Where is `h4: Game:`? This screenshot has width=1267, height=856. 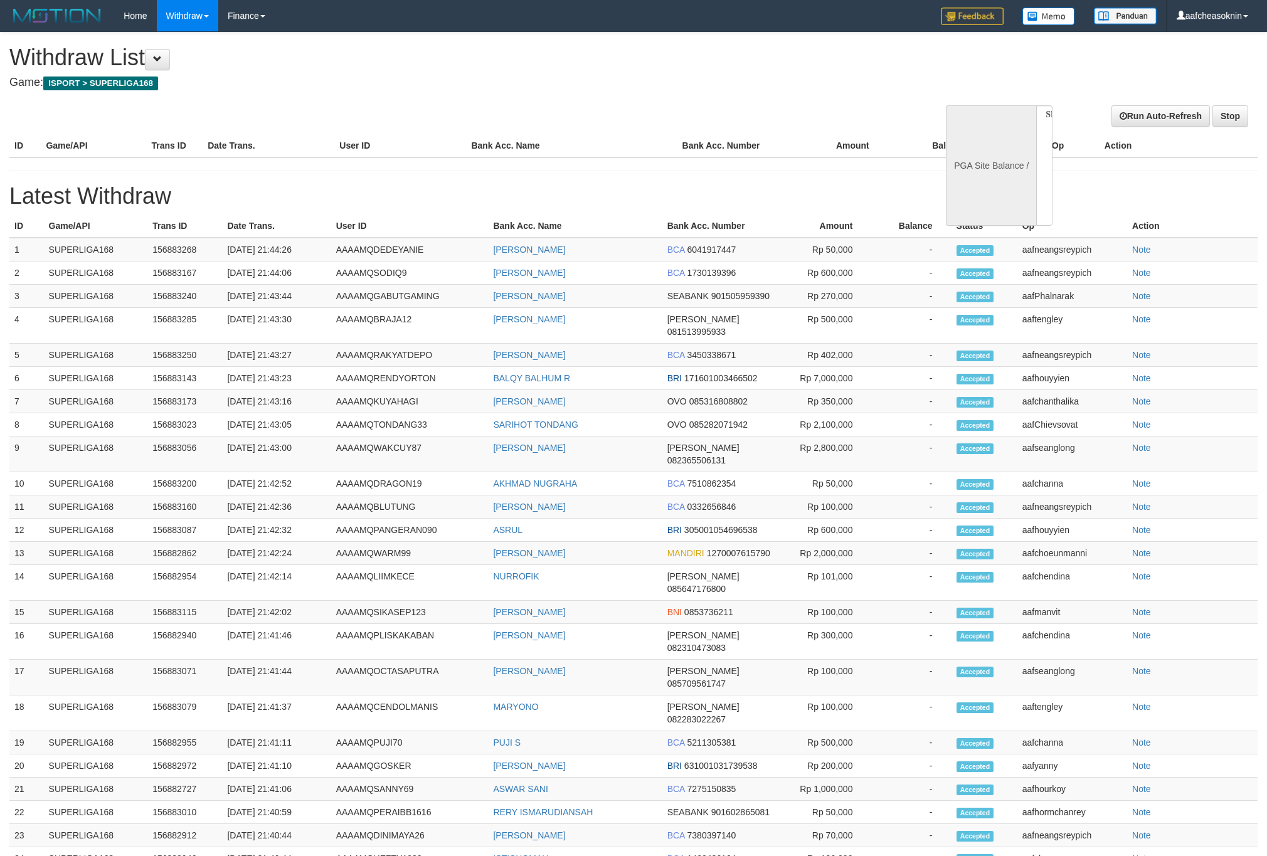 h4: Game: is located at coordinates (421, 83).